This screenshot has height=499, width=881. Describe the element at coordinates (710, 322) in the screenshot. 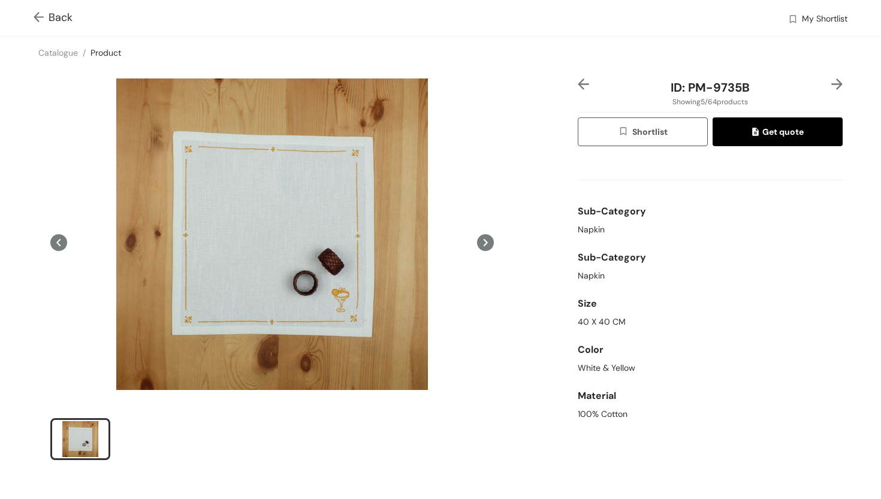

I see `div: 40 X 40 CM` at that location.